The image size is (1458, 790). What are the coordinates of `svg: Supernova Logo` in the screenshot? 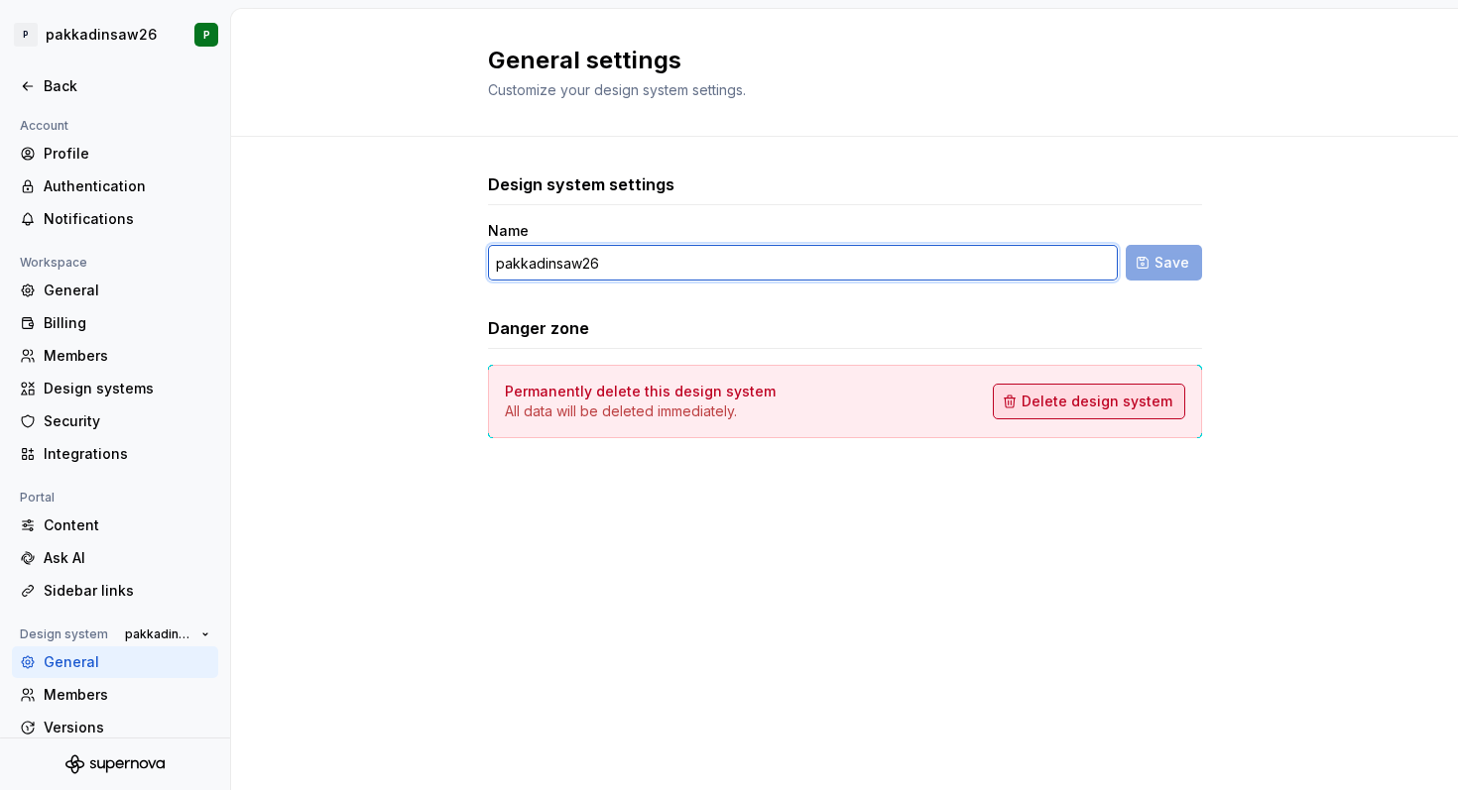 It's located at (115, 765).